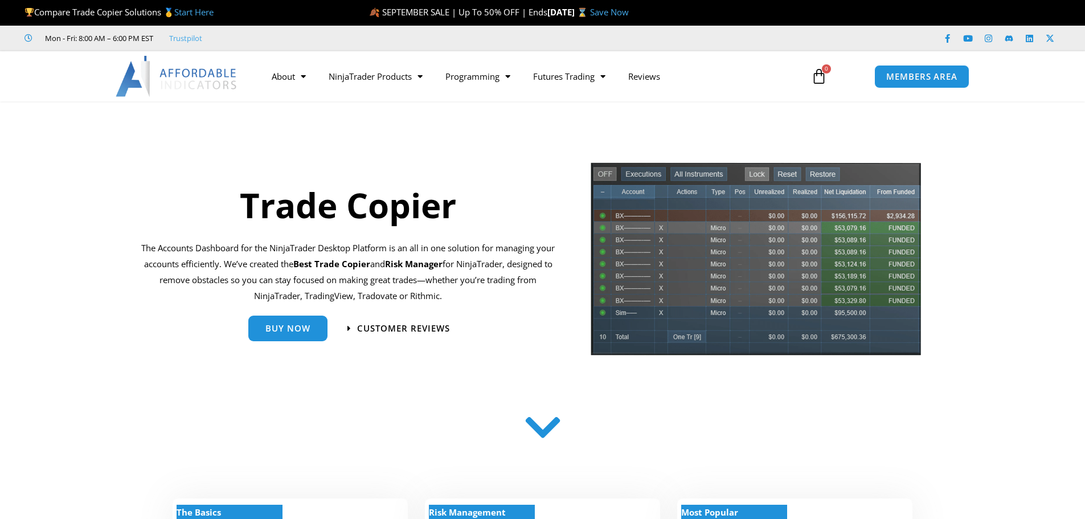  I want to click on p: The Accounts Dashboard for the NinjaTrader Desktop Platform is an all in one solution for managin..., so click(348, 272).